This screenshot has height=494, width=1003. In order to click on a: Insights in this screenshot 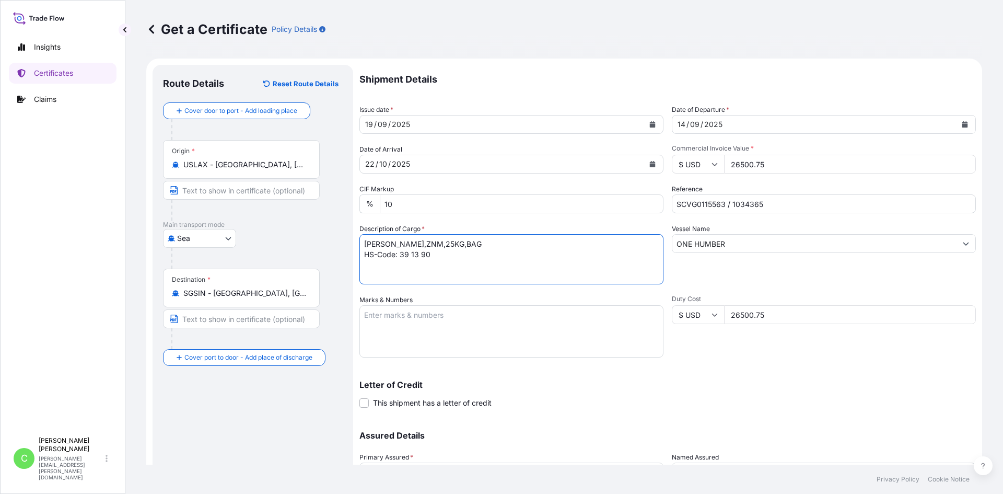, I will do `click(63, 47)`.